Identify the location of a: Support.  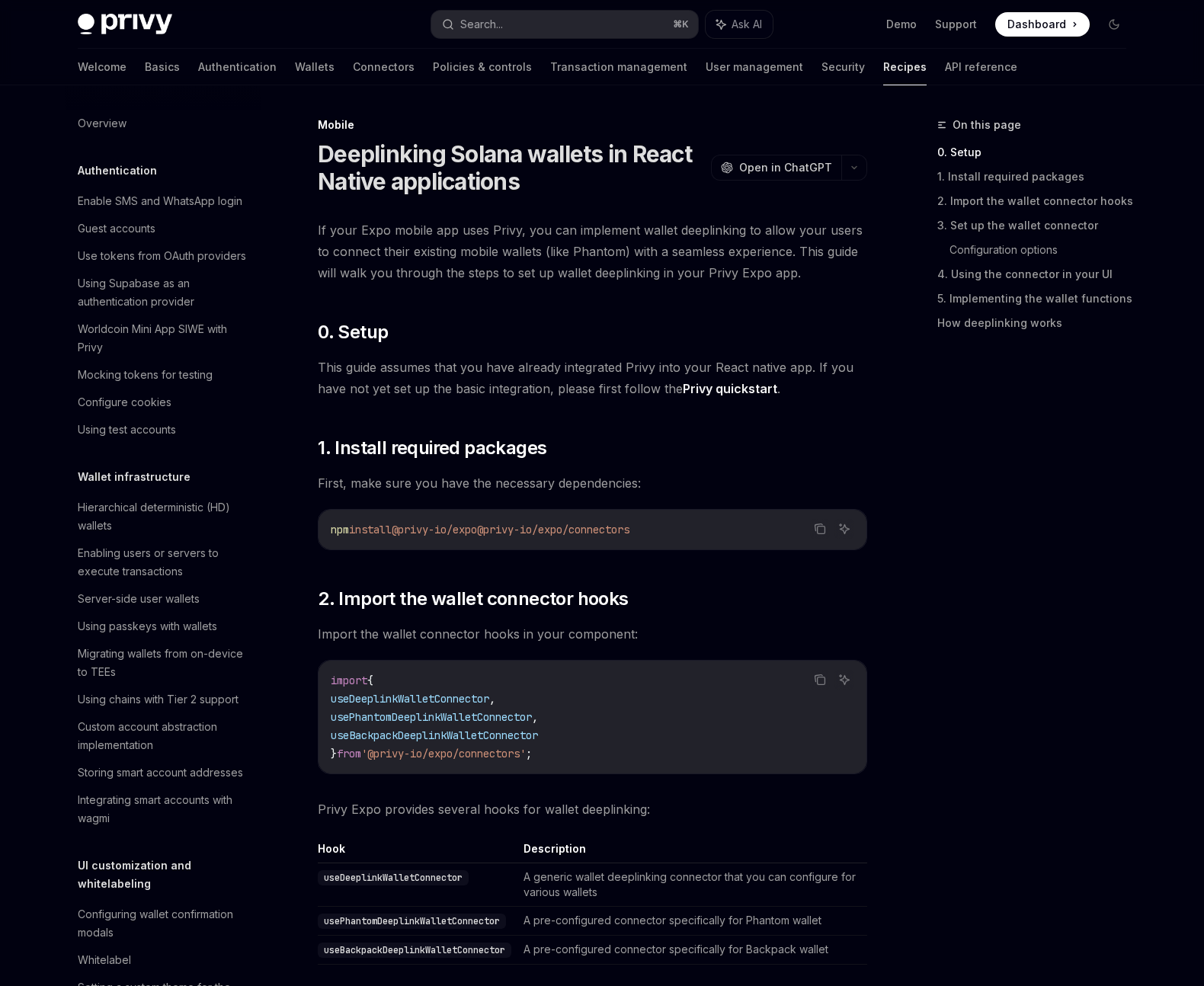
(956, 25).